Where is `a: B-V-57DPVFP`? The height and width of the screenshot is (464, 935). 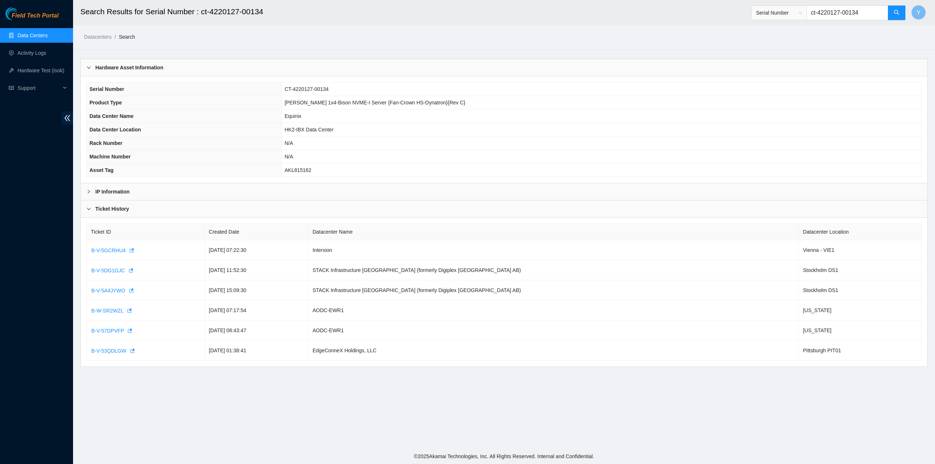 a: B-V-57DPVFP is located at coordinates (111, 331).